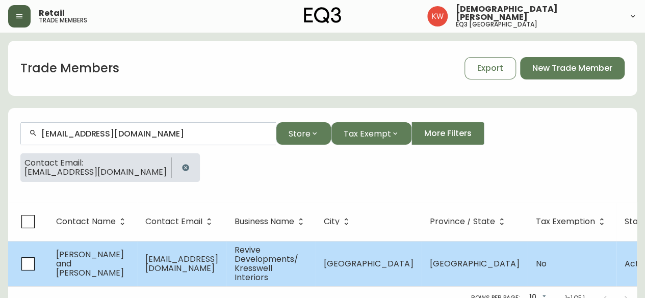  Describe the element at coordinates (63, 20) in the screenshot. I see `h5: trade members` at that location.